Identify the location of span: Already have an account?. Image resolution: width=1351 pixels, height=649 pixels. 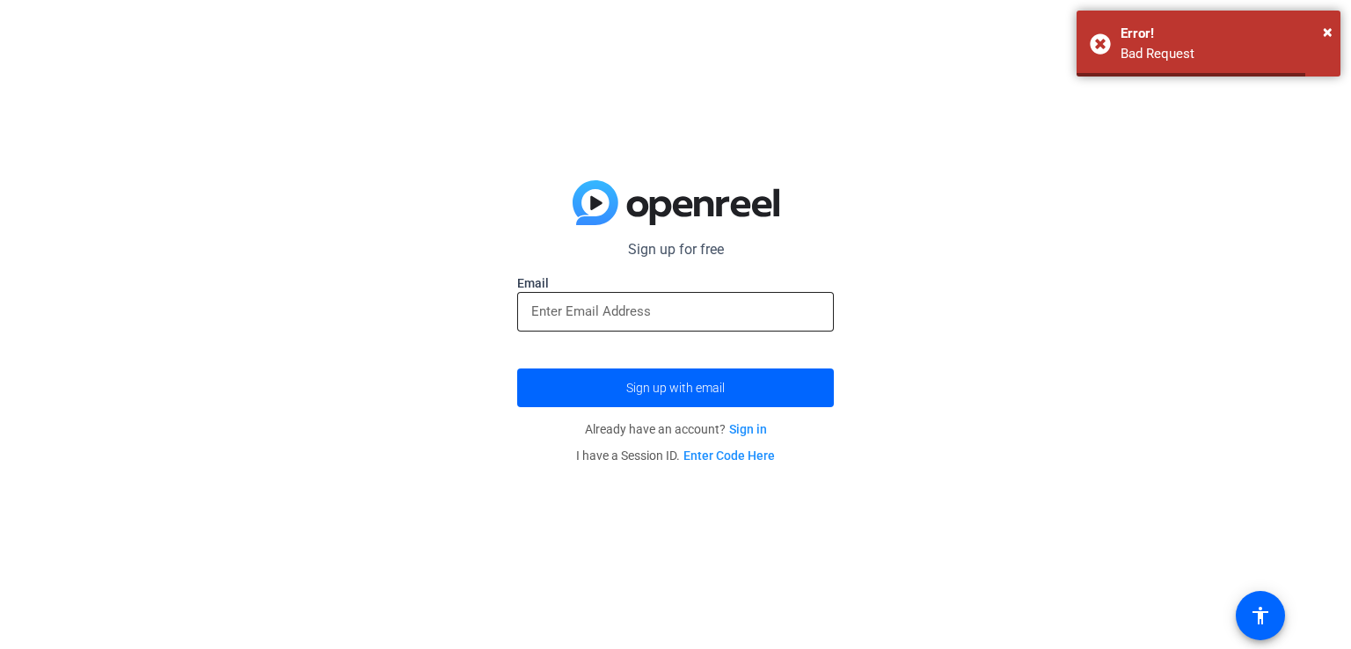
(675, 429).